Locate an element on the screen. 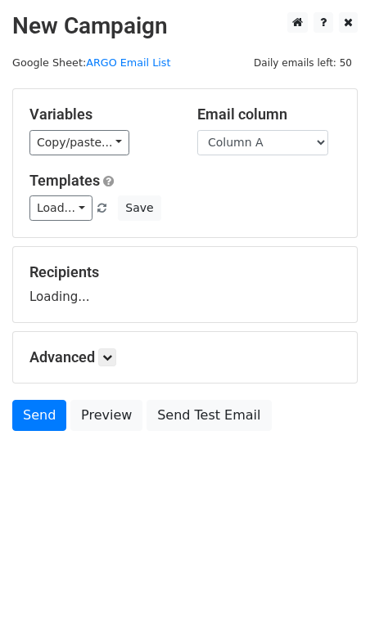  a: Templates is located at coordinates (65, 180).